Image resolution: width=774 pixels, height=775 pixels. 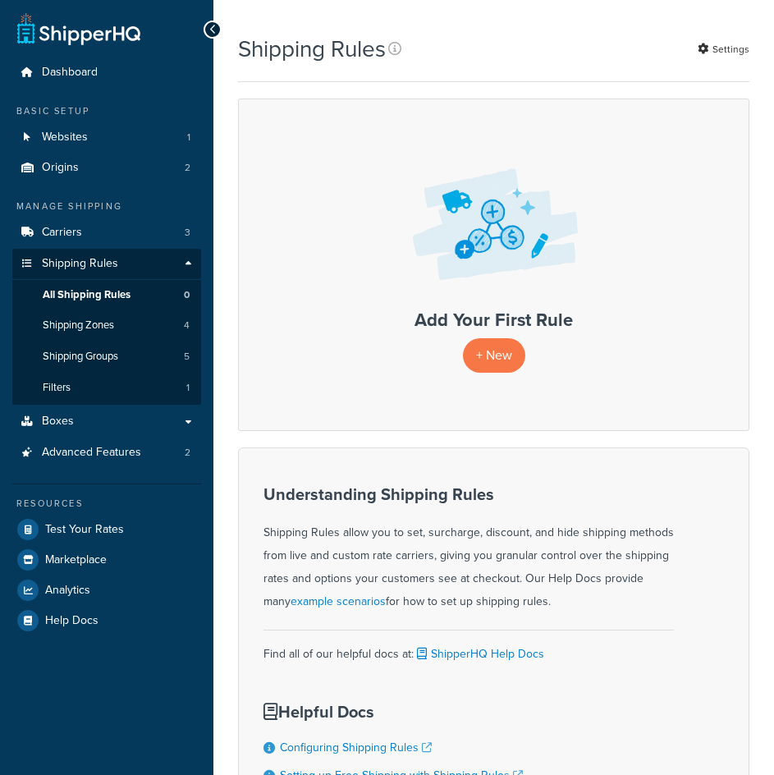 I want to click on span: Dashboard, so click(x=70, y=72).